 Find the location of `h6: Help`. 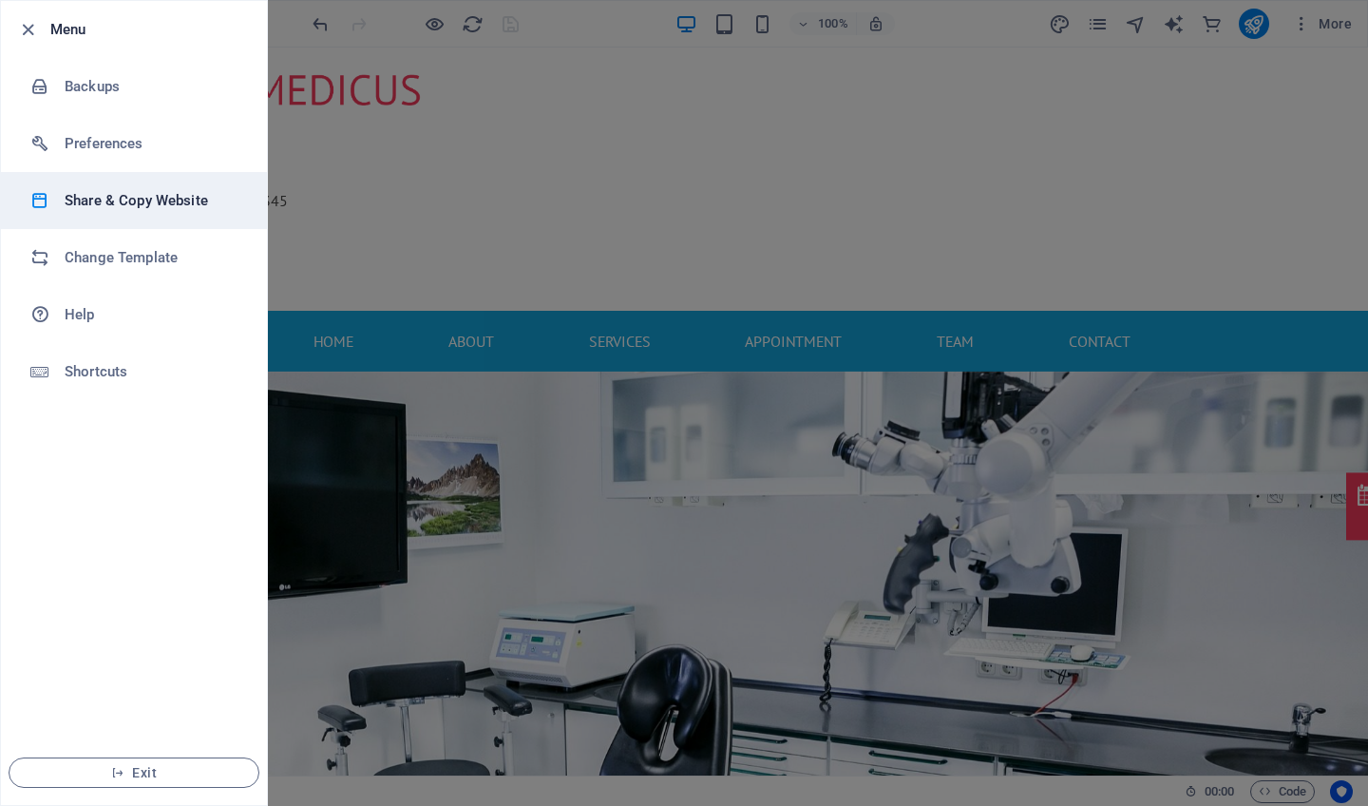

h6: Help is located at coordinates (152, 314).